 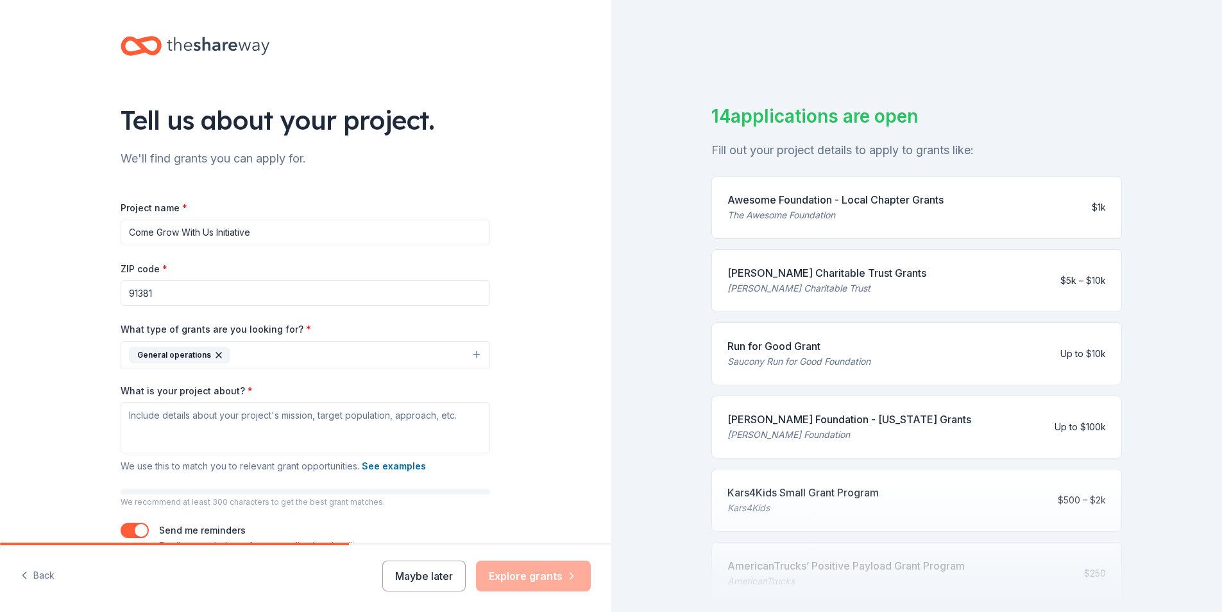 What do you see at coordinates (144, 269) in the screenshot?
I see `label: ZIP code` at bounding box center [144, 269].